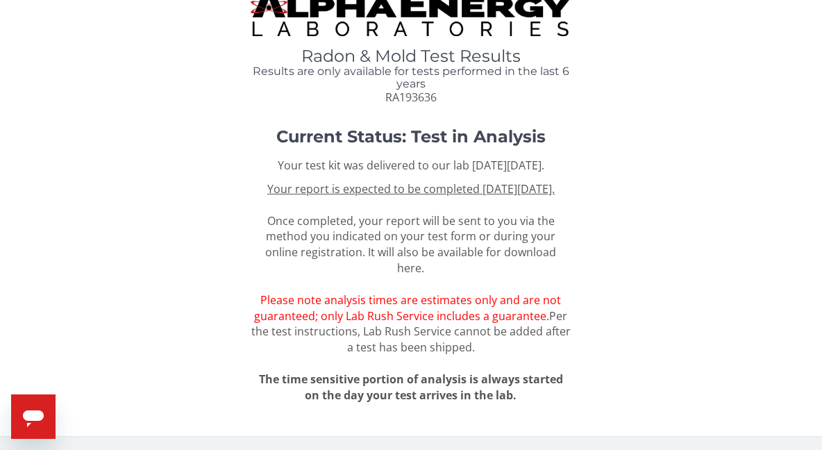  What do you see at coordinates (411, 136) in the screenshot?
I see `strong: Current Status: Test in Analysis` at bounding box center [411, 136].